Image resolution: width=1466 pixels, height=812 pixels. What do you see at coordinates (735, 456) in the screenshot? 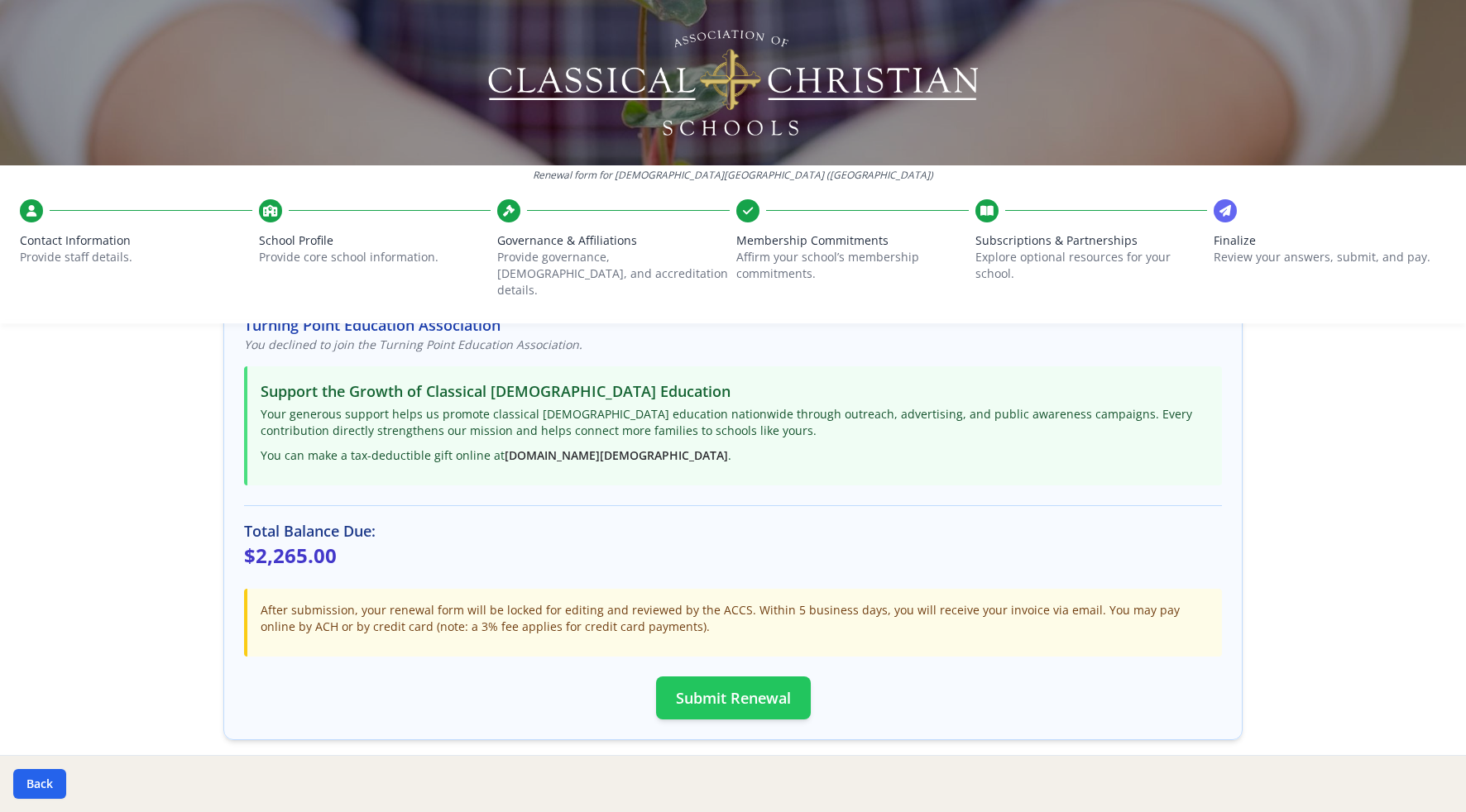
I see `p: You can make a tax-deductible gift online at .` at bounding box center [735, 456].